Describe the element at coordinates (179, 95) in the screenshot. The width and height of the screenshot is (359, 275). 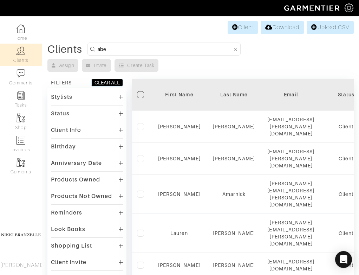
I see `div: First Name` at that location.